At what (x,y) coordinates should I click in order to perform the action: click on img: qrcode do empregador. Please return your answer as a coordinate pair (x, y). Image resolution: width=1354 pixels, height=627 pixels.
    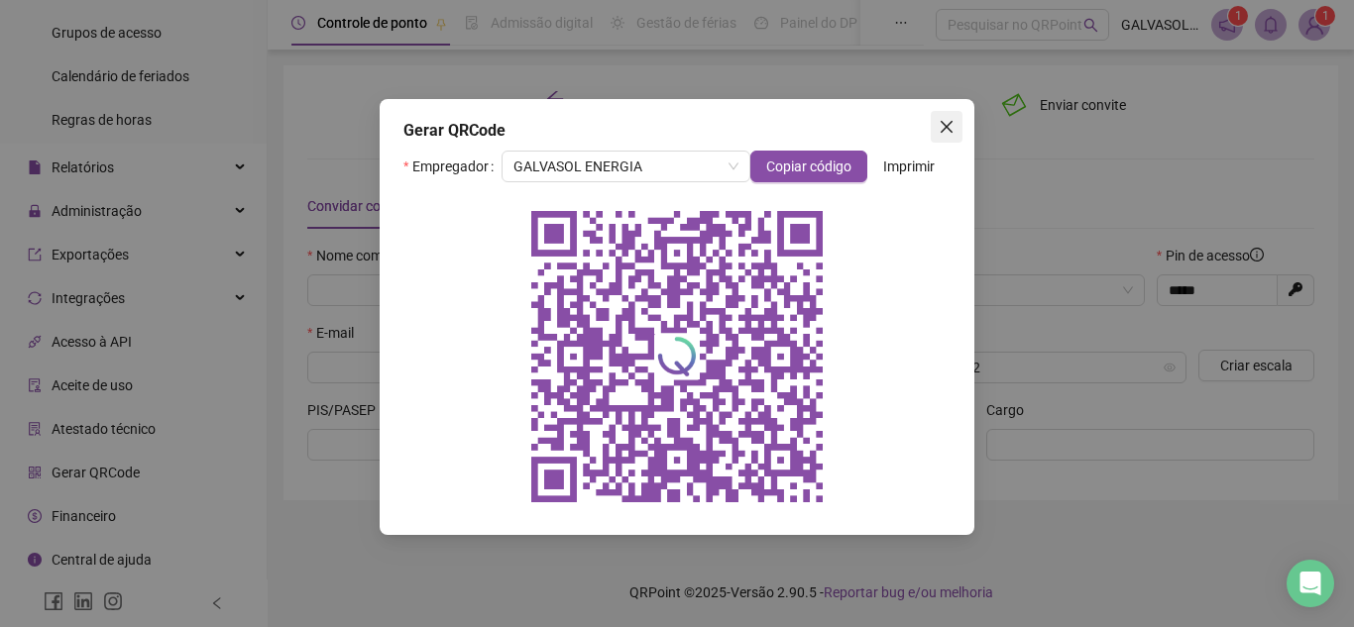
    Looking at the image, I should click on (677, 357).